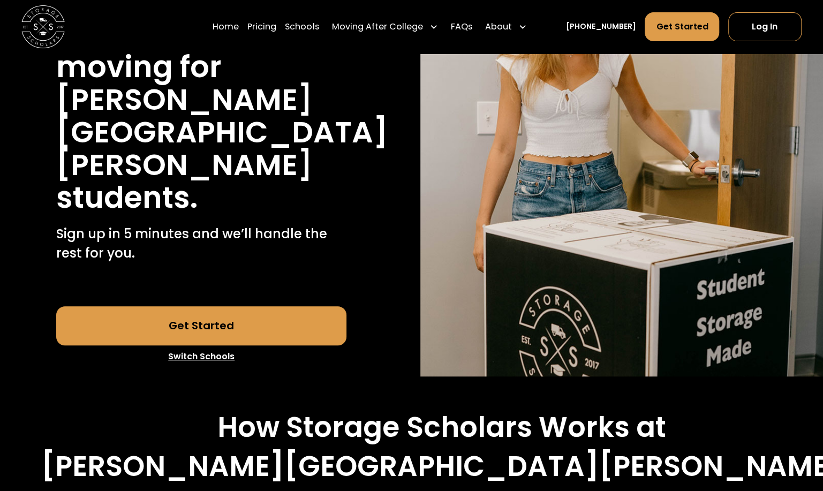  Describe the element at coordinates (225, 27) in the screenshot. I see `a: Home` at that location.